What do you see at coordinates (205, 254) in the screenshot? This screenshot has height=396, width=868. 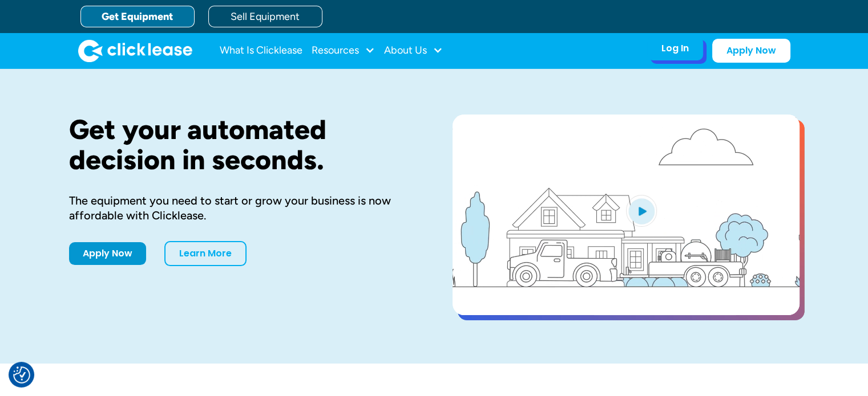 I see `a: Learn More` at bounding box center [205, 254].